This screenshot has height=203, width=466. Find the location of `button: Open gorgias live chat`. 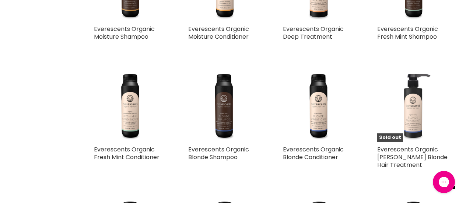

button: Open gorgias live chat is located at coordinates (15, 14).